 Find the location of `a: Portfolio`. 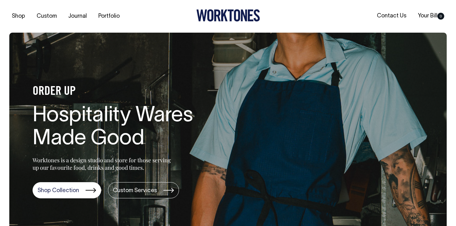

a: Portfolio is located at coordinates (109, 16).